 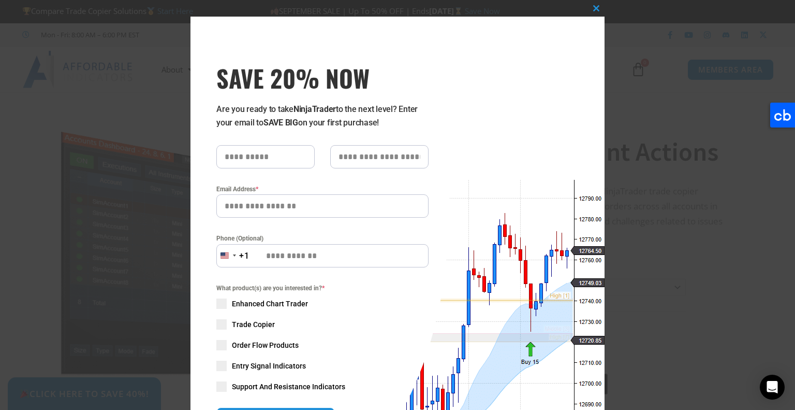 I want to click on span: What product(s) are you interested in?, so click(x=323, y=288).